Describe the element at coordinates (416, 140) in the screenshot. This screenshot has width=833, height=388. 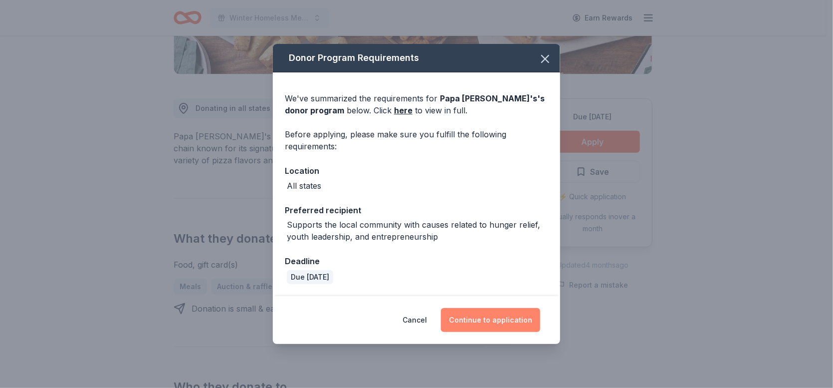
I see `div: Before applying, please make sure you fulfill the following requirements:` at that location.